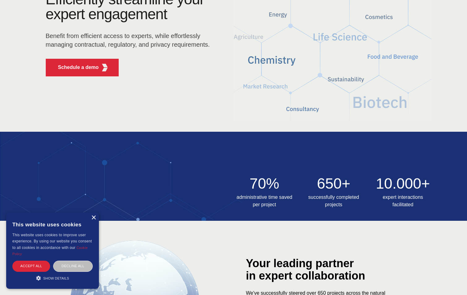 The height and width of the screenshot is (295, 467). Describe the element at coordinates (52, 241) in the screenshot. I see `span: This website uses cookies to improve user experience. By using our website you consent to all coo...` at that location.